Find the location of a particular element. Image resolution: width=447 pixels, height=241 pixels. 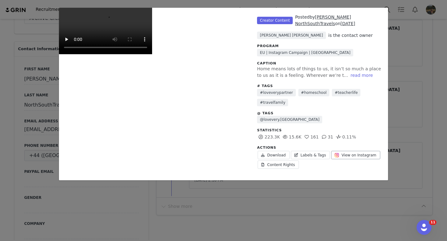

button: read more is located at coordinates (361, 75).